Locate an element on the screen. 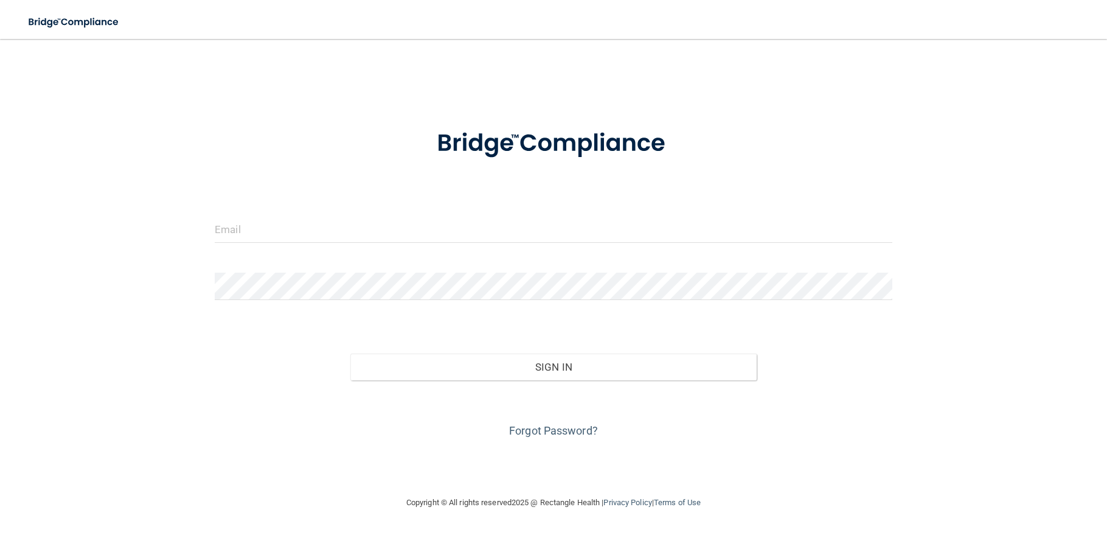 The height and width of the screenshot is (535, 1107). button: Sign In is located at coordinates (553, 367).